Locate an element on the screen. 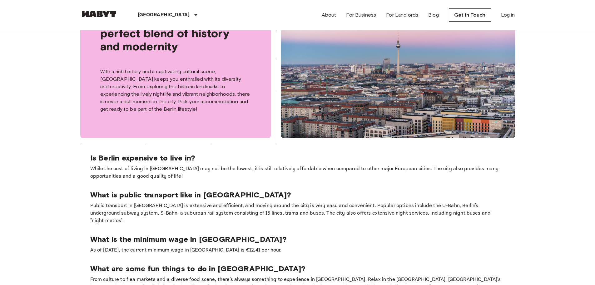  img: Habyt is located at coordinates (99, 14).